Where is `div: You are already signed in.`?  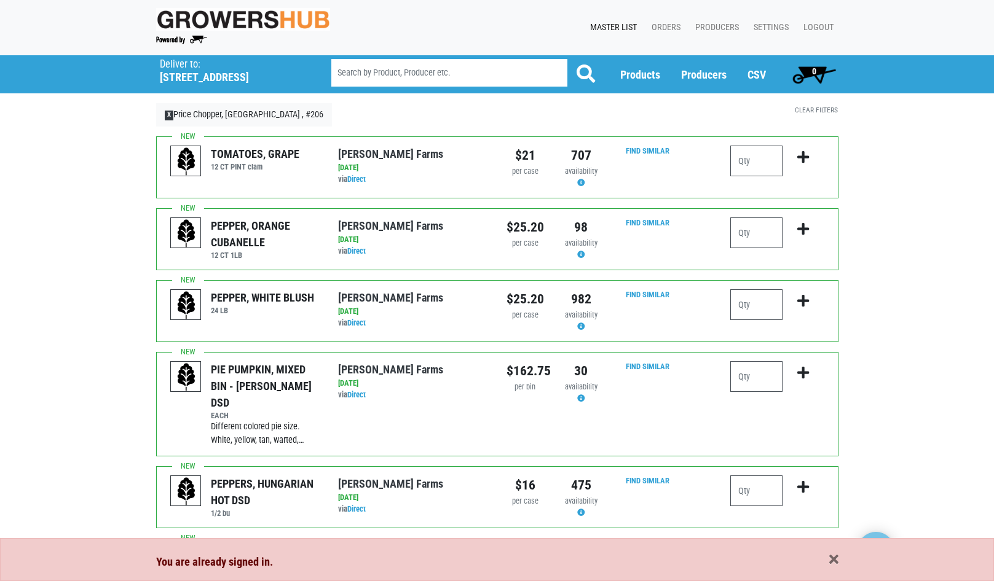
div: You are already signed in. is located at coordinates (497, 562).